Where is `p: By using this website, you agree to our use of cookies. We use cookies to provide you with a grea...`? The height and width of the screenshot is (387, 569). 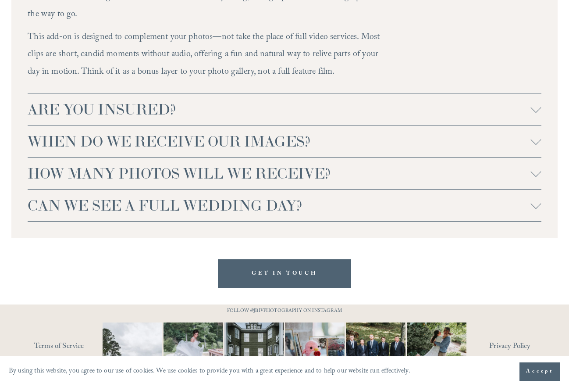 p: By using this website, you agree to our use of cookies. We use cookies to provide you with a grea... is located at coordinates (210, 371).